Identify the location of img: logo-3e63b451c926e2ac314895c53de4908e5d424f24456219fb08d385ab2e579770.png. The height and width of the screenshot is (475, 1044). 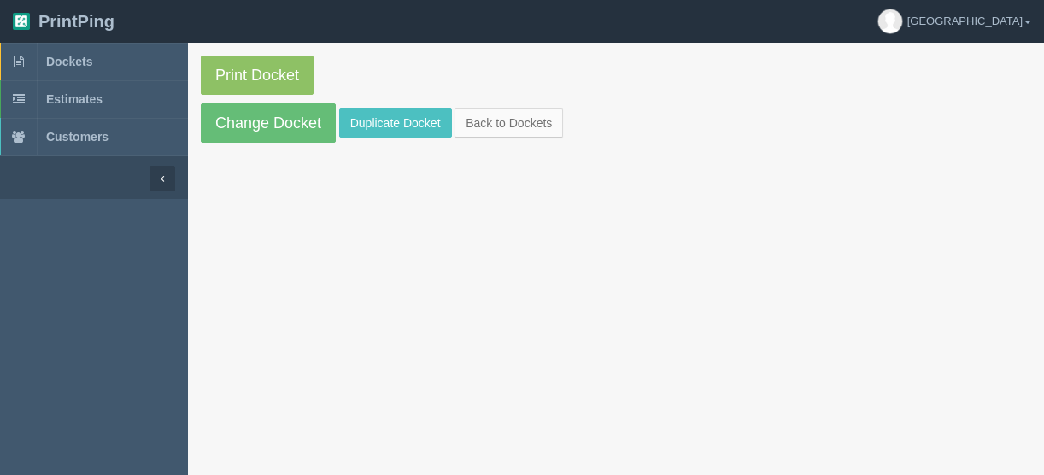
(21, 21).